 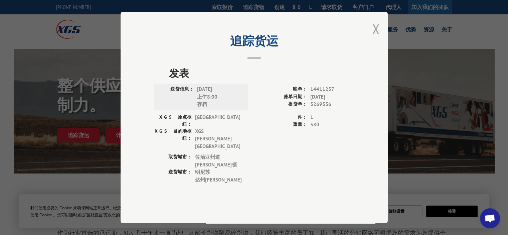 What do you see at coordinates (202, 157) in the screenshot?
I see `font: 佐治亚` at bounding box center [202, 157].